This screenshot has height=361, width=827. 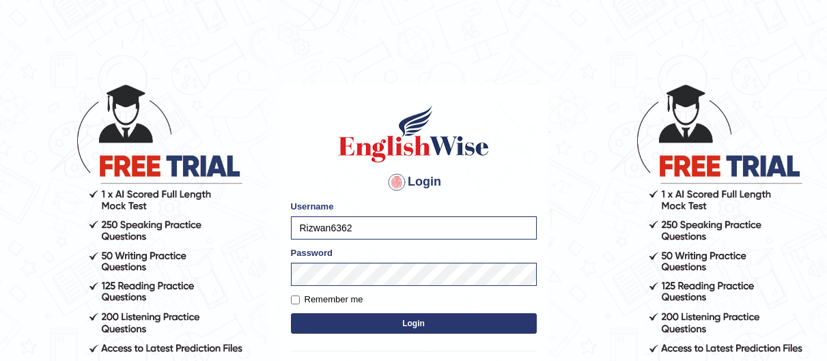 I want to click on label: Remember me, so click(x=327, y=300).